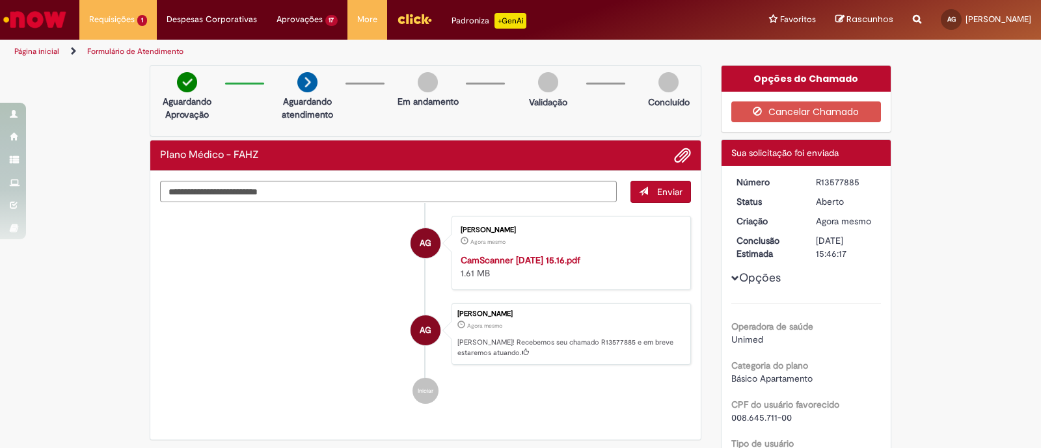  I want to click on dt: Número, so click(766, 182).